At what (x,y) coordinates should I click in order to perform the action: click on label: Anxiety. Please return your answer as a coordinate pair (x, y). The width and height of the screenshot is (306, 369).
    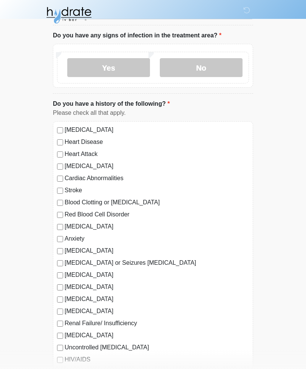
    Looking at the image, I should click on (157, 239).